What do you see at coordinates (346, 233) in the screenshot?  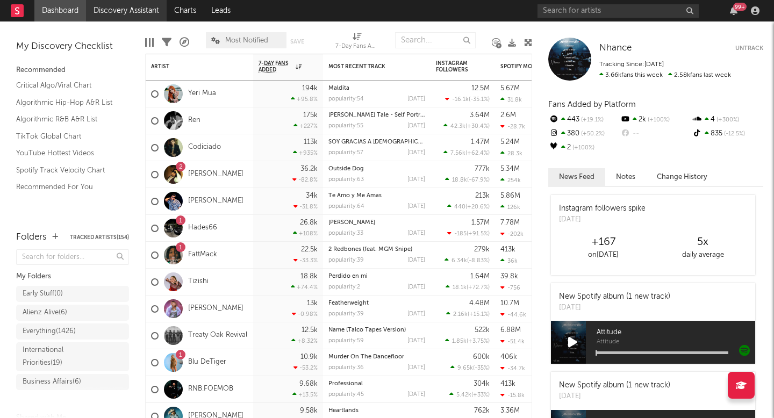 I see `div: popularity: 33` at bounding box center [346, 233].